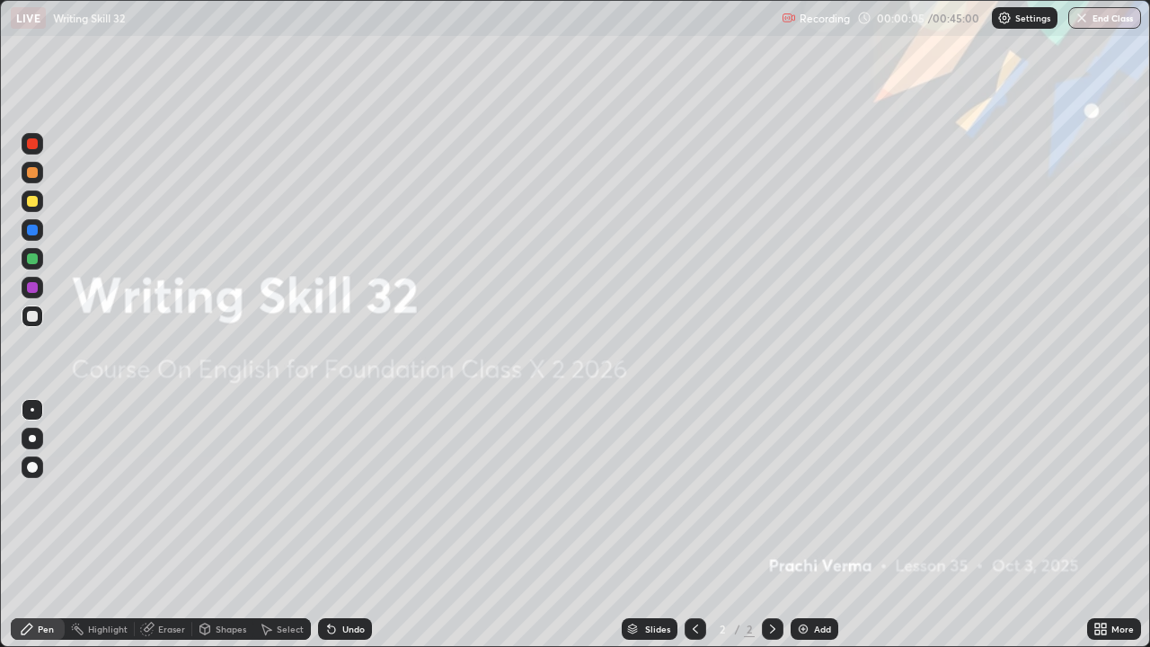 The height and width of the screenshot is (647, 1150). Describe the element at coordinates (825, 18) in the screenshot. I see `p: Recording` at that location.